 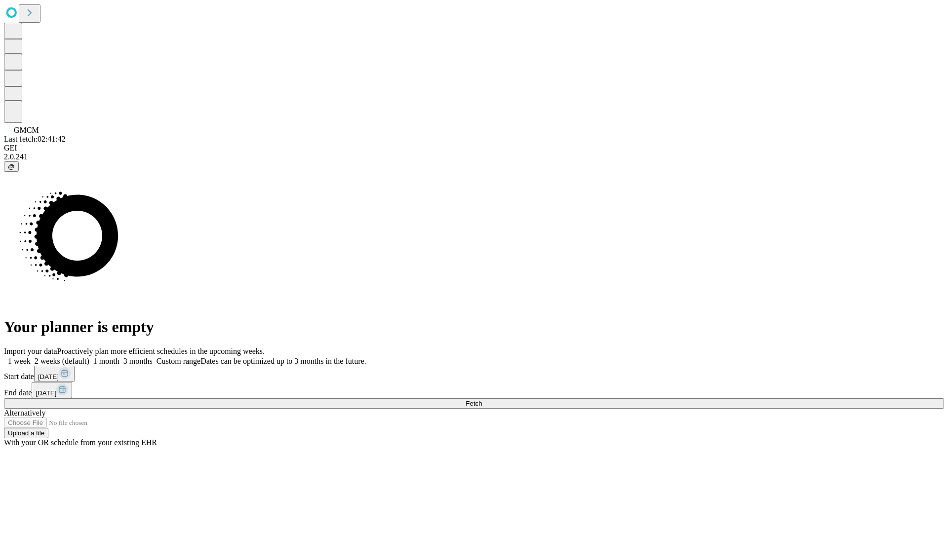 What do you see at coordinates (474, 374) in the screenshot?
I see `div: Start date` at bounding box center [474, 374].